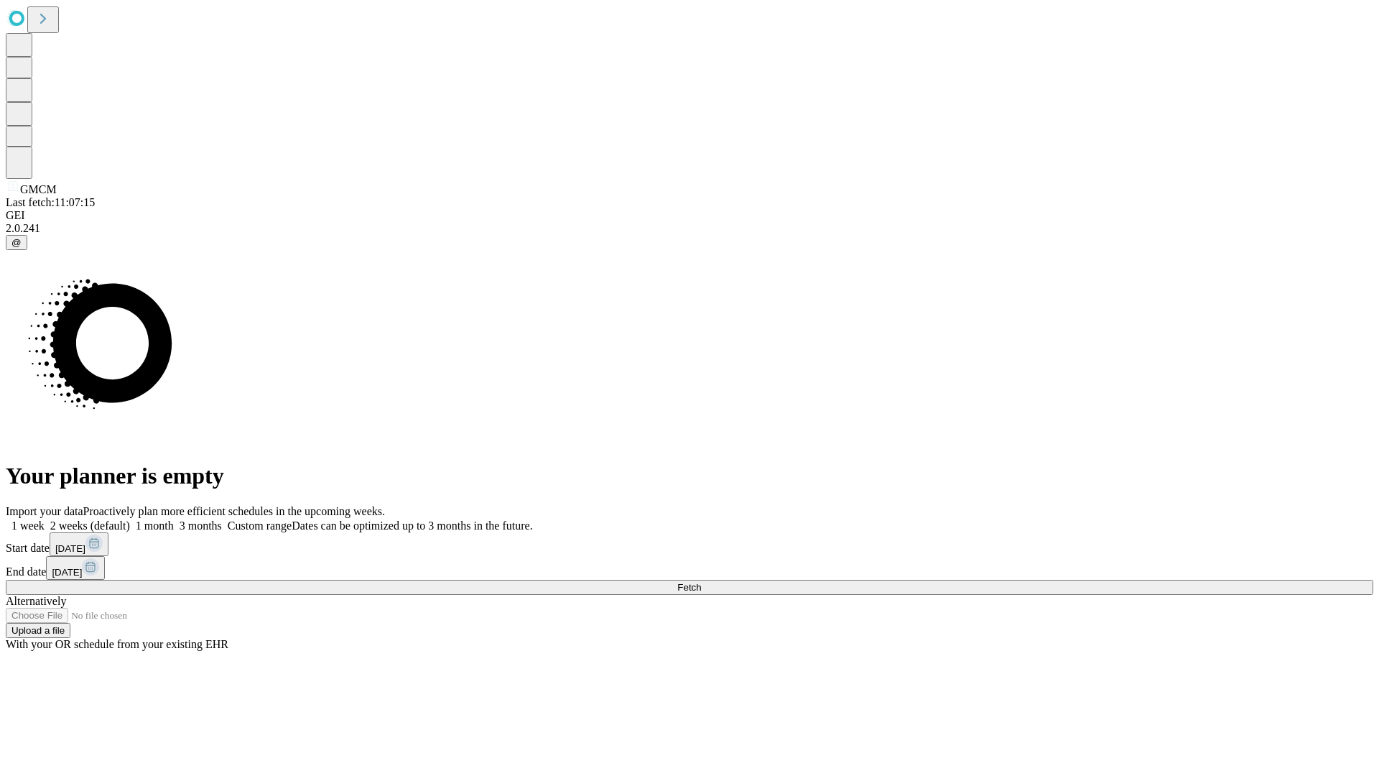  What do you see at coordinates (689, 215) in the screenshot?
I see `div: GEI` at bounding box center [689, 215].